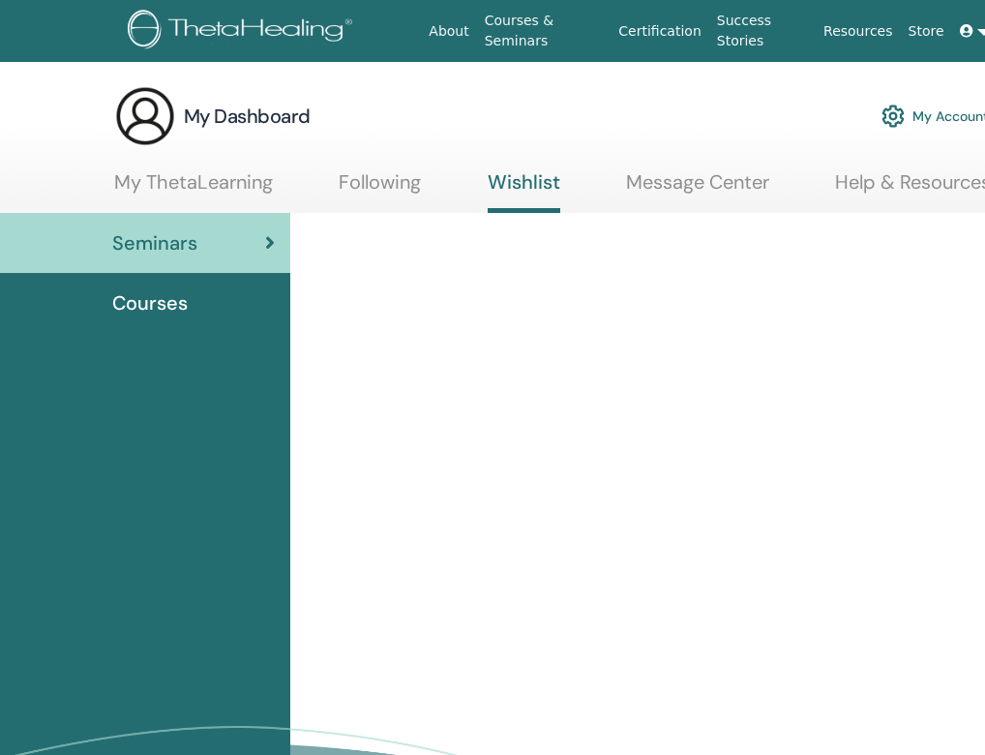 This screenshot has width=985, height=755. Describe the element at coordinates (893, 116) in the screenshot. I see `img: cog.svg` at that location.